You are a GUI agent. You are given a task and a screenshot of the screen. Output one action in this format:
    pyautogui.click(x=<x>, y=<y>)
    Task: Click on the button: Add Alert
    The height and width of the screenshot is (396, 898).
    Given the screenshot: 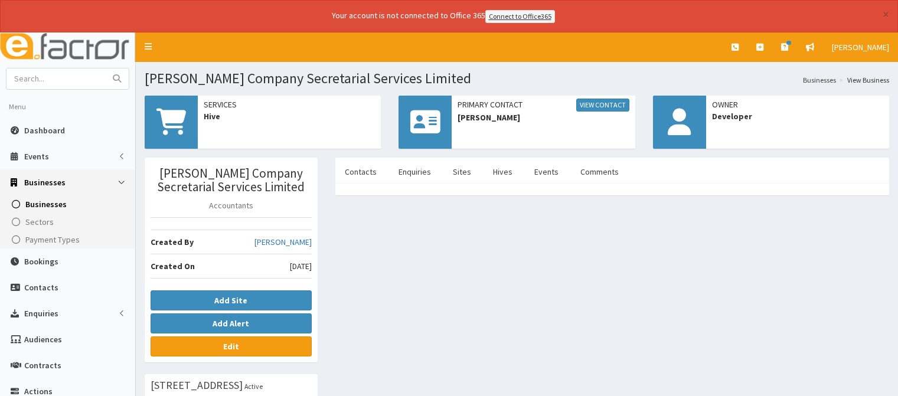 What is the action you would take?
    pyautogui.click(x=231, y=324)
    